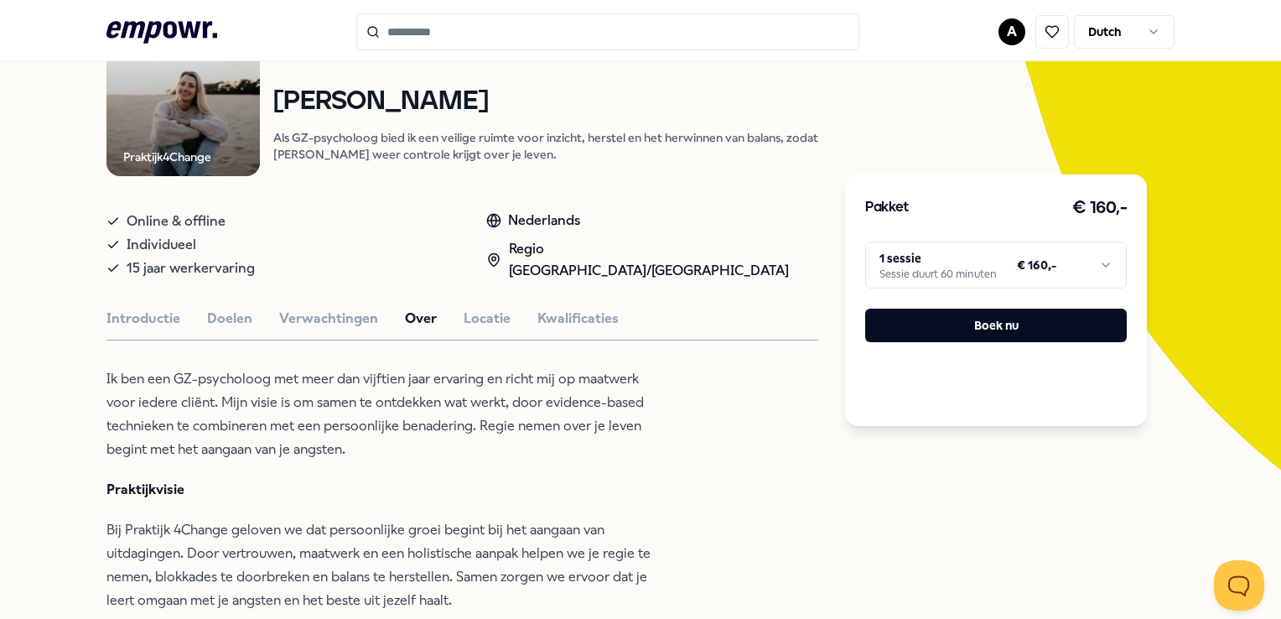 The height and width of the screenshot is (619, 1281). I want to click on div: Nederlands, so click(652, 221).